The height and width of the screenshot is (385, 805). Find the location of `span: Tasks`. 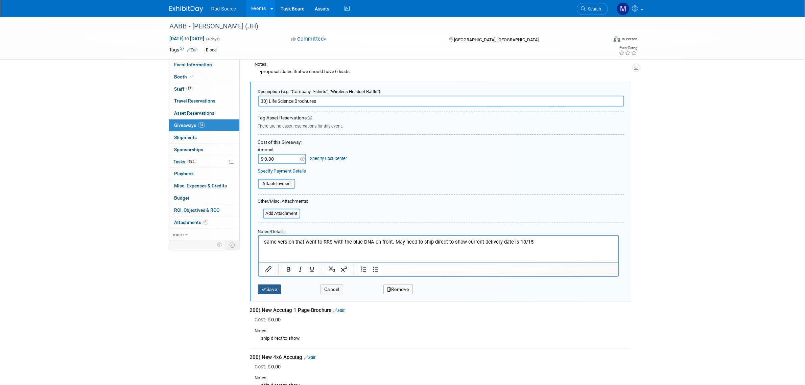

span: Tasks is located at coordinates (185, 162).